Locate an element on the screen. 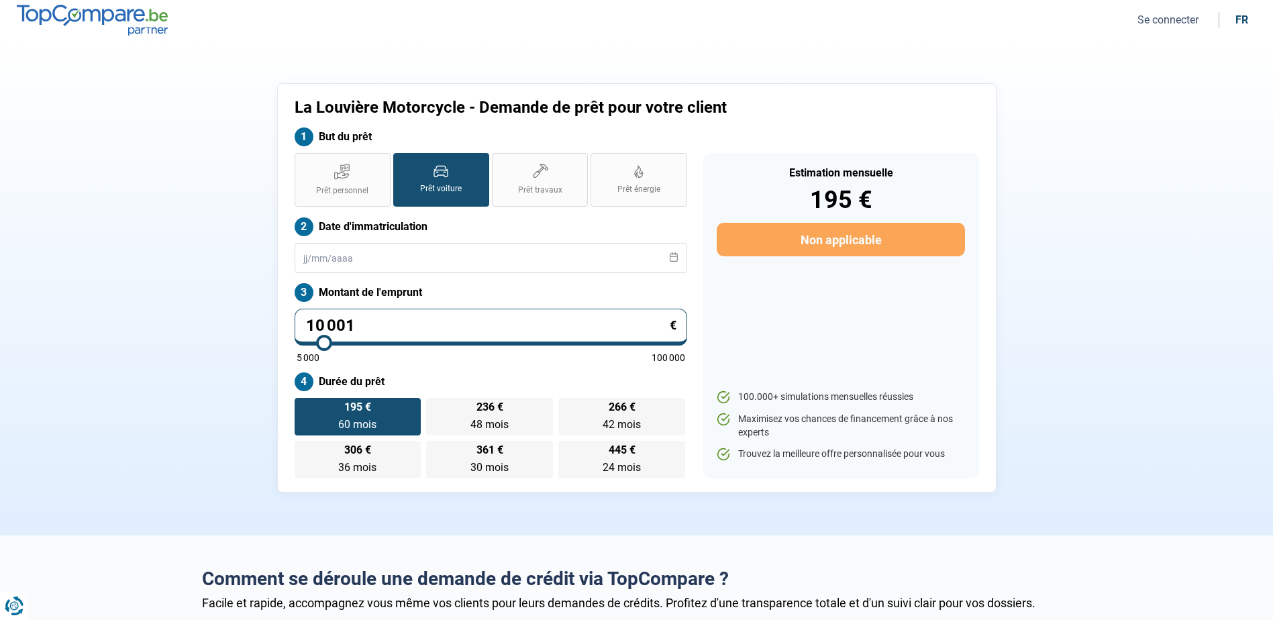 This screenshot has width=1273, height=620. span: 48 mois is located at coordinates (489, 424).